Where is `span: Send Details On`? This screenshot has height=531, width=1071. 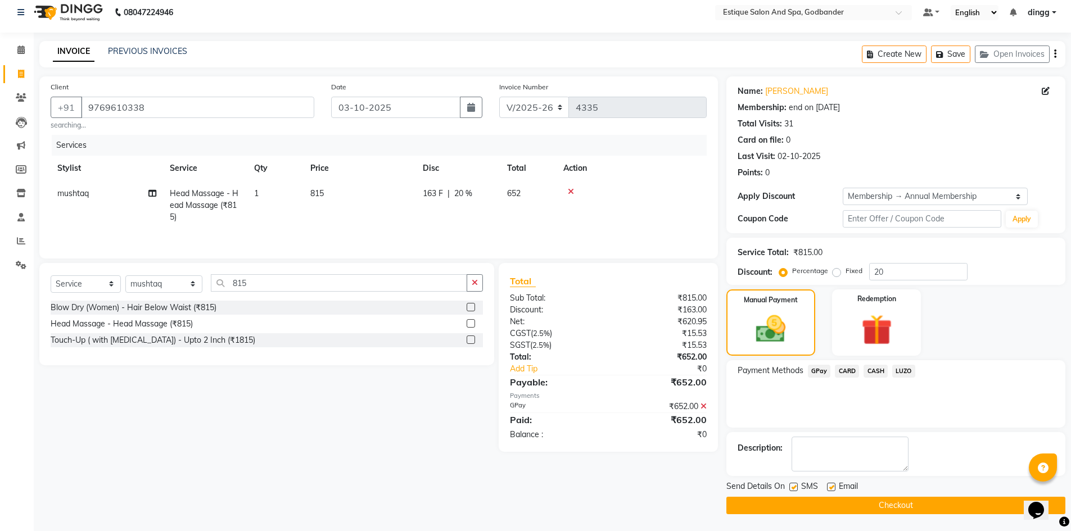
span: Send Details On is located at coordinates (756, 487).